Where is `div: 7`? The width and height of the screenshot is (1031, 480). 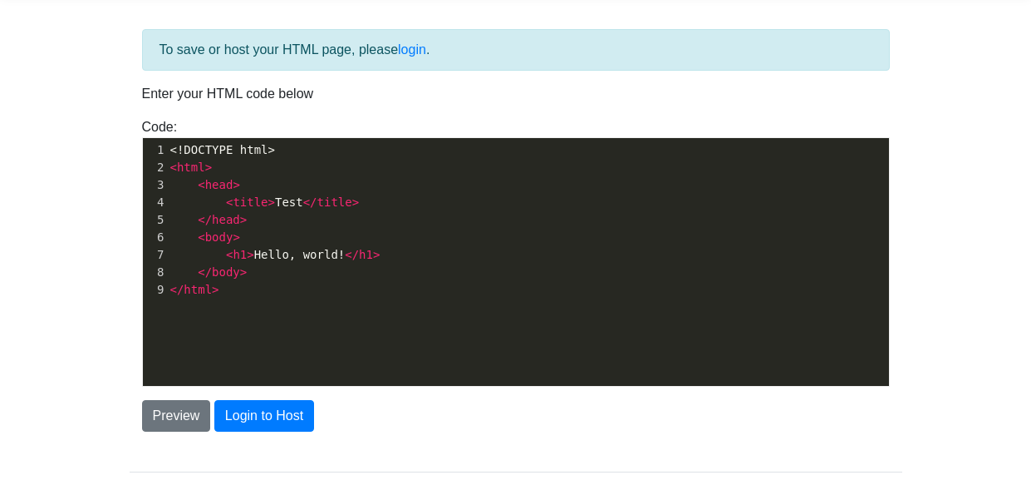
div: 7 is located at coordinates (155, 254).